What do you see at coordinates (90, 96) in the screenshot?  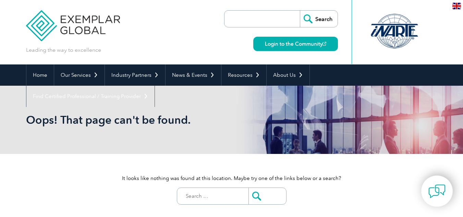 I see `a: Find Certified Professional / Training Provider` at bounding box center [90, 96].